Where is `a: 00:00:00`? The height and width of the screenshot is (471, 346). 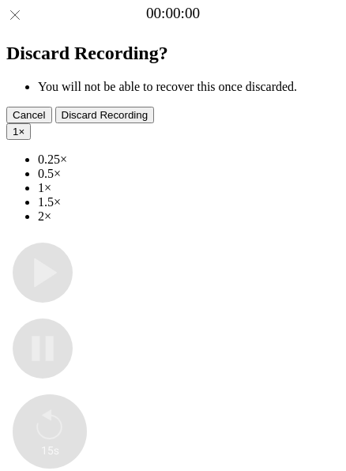 a: 00:00:00 is located at coordinates (173, 13).